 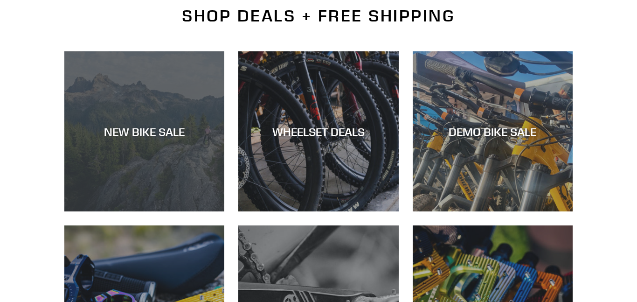 I want to click on a: WHEELSET DEALS, so click(x=318, y=131).